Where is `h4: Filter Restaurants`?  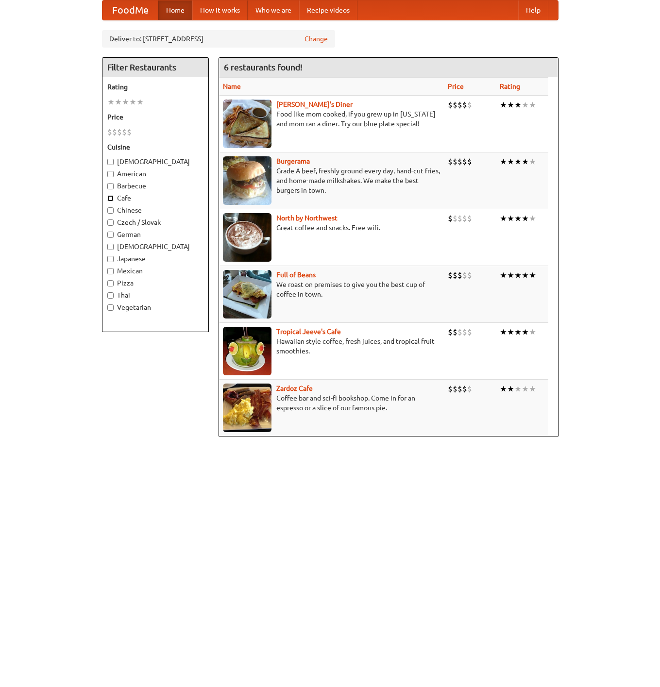 h4: Filter Restaurants is located at coordinates (155, 67).